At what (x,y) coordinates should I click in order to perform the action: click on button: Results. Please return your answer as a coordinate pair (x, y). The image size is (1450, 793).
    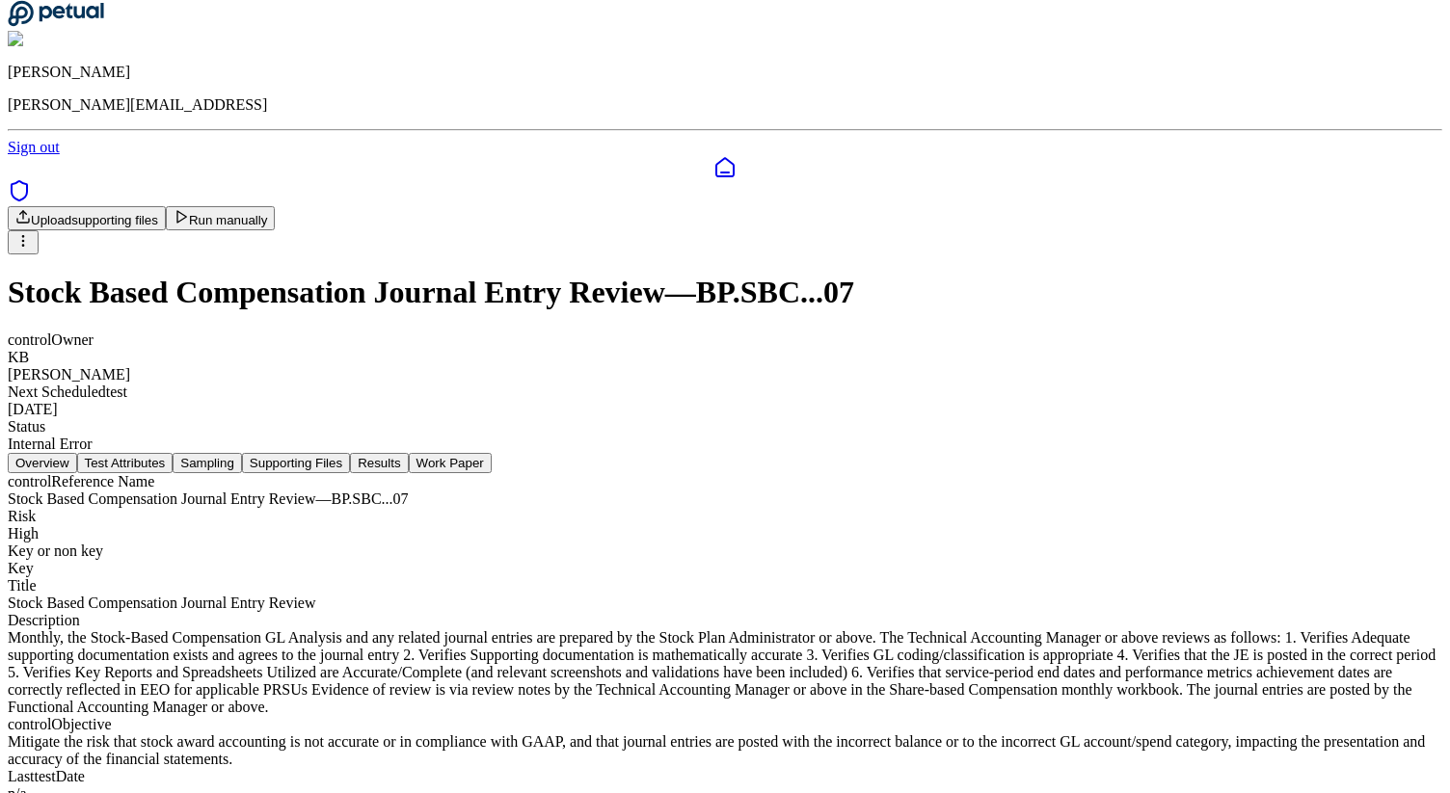
    Looking at the image, I should click on (379, 463).